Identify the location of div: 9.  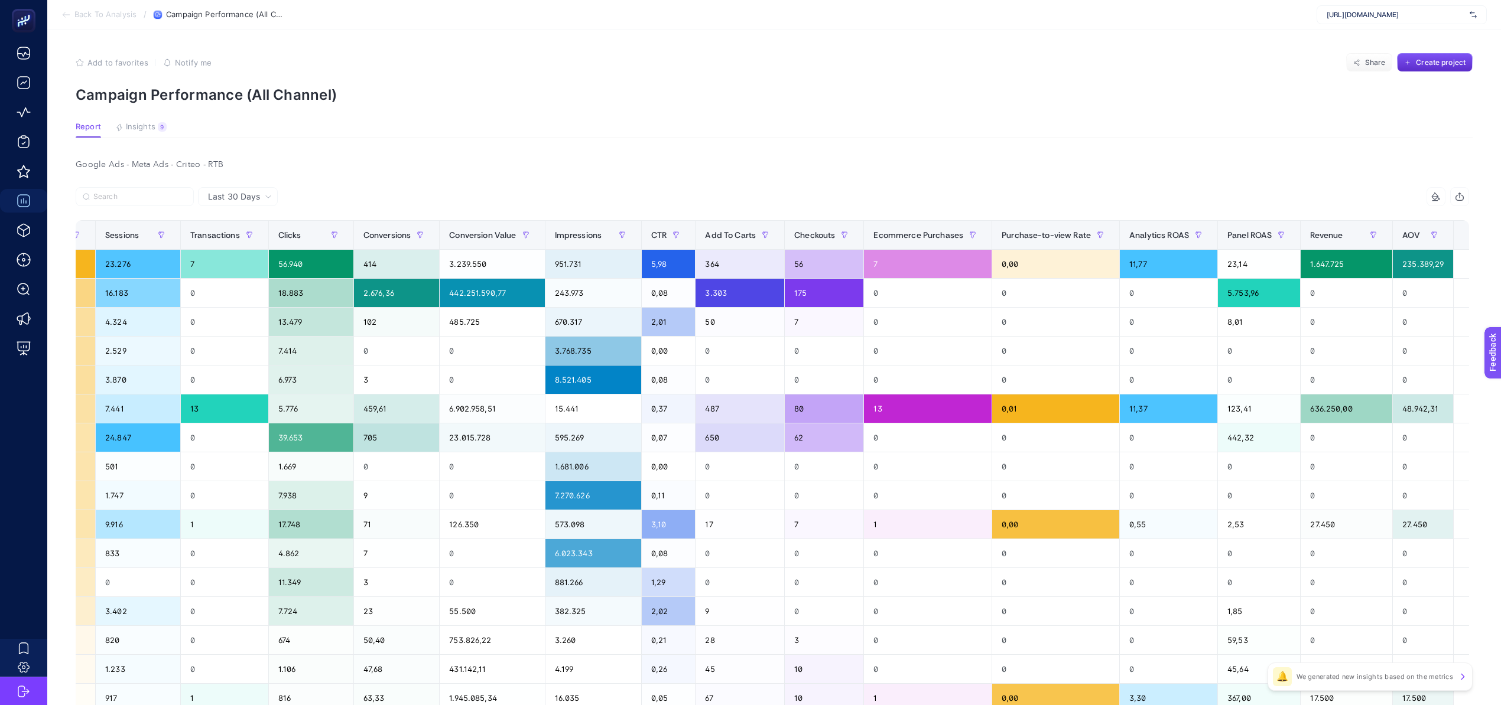
(162, 127).